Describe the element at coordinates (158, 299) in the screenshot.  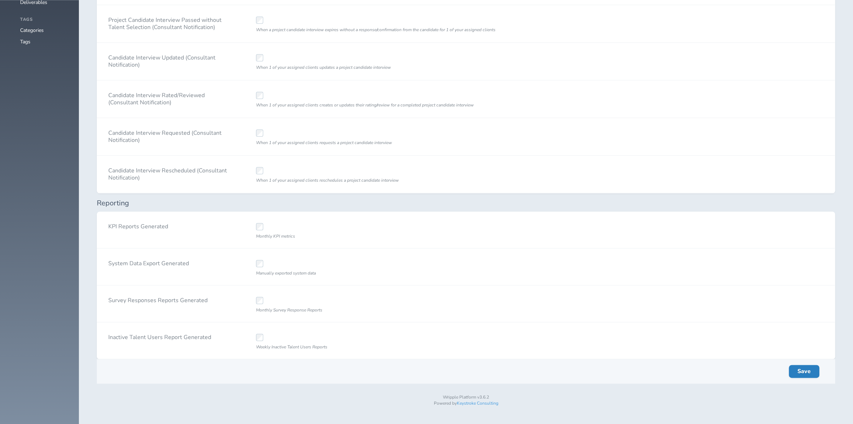
I see `label: Survey Responses Reports Generated` at that location.